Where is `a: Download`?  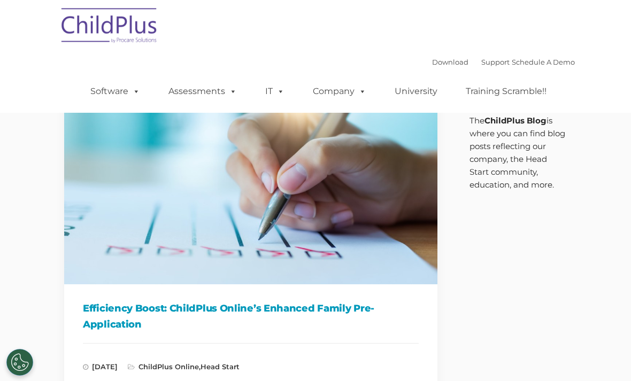
a: Download is located at coordinates (450, 62).